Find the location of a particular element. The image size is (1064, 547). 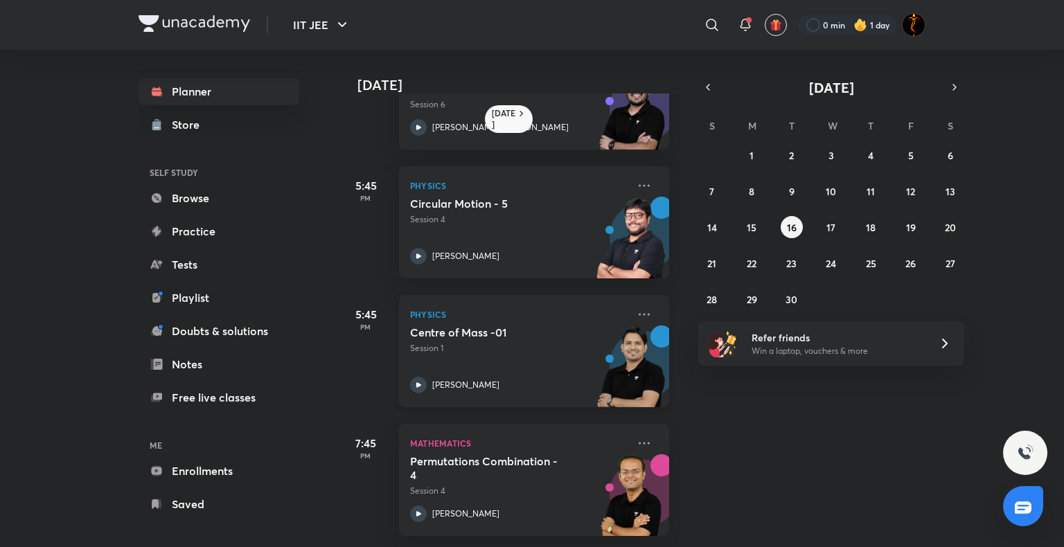

button: September 22, 2025 is located at coordinates (752, 263).